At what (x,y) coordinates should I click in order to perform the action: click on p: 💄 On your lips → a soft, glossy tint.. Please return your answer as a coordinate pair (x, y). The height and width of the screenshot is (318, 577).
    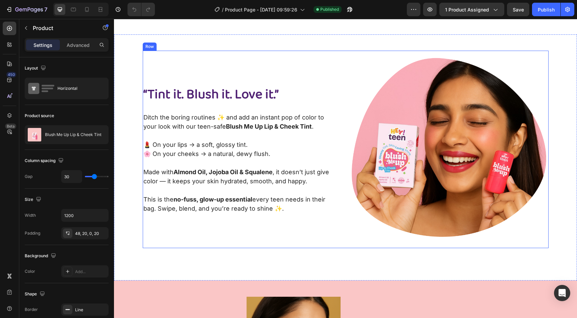
    Looking at the image, I should click on (122, 126).